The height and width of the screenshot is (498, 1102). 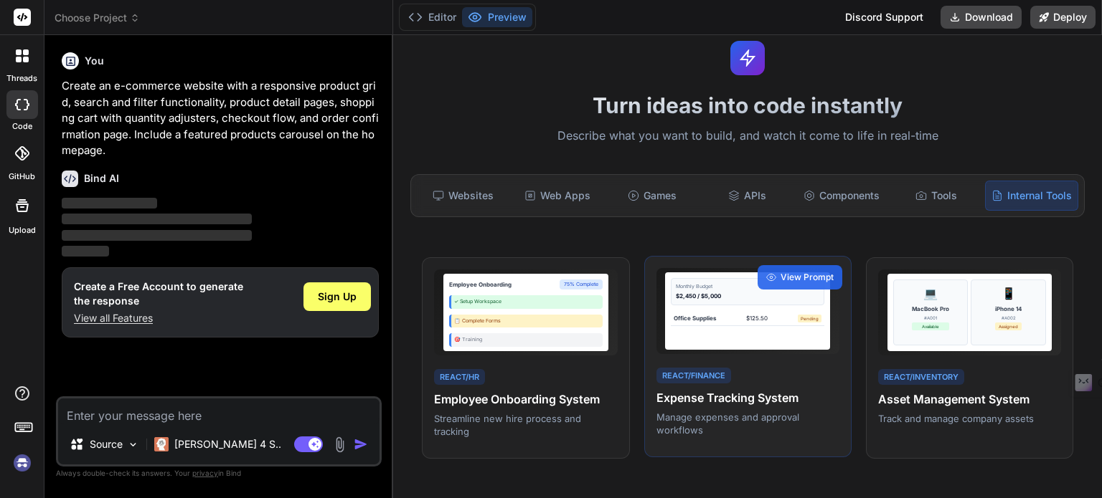 I want to click on label: threads, so click(x=22, y=78).